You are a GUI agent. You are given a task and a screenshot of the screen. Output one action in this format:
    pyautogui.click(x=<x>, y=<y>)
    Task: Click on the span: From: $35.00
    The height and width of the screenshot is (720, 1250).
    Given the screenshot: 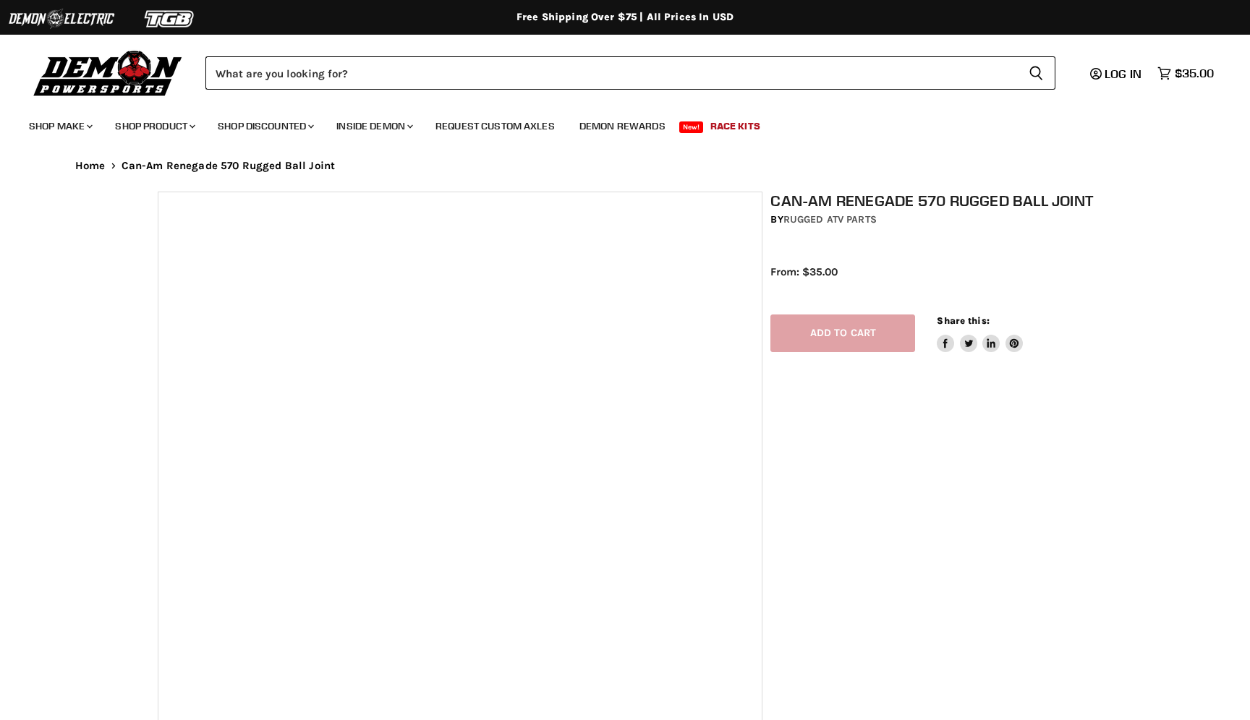 What is the action you would take?
    pyautogui.click(x=803, y=272)
    